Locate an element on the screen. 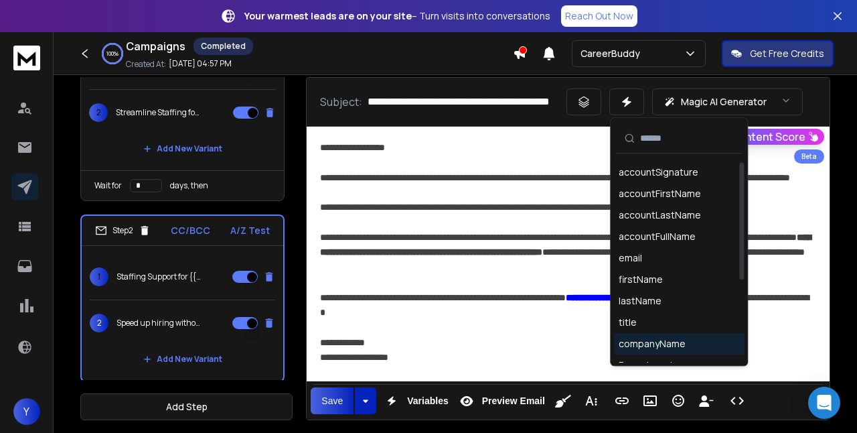 The width and height of the screenshot is (857, 433). div: Departments is located at coordinates (649, 365).